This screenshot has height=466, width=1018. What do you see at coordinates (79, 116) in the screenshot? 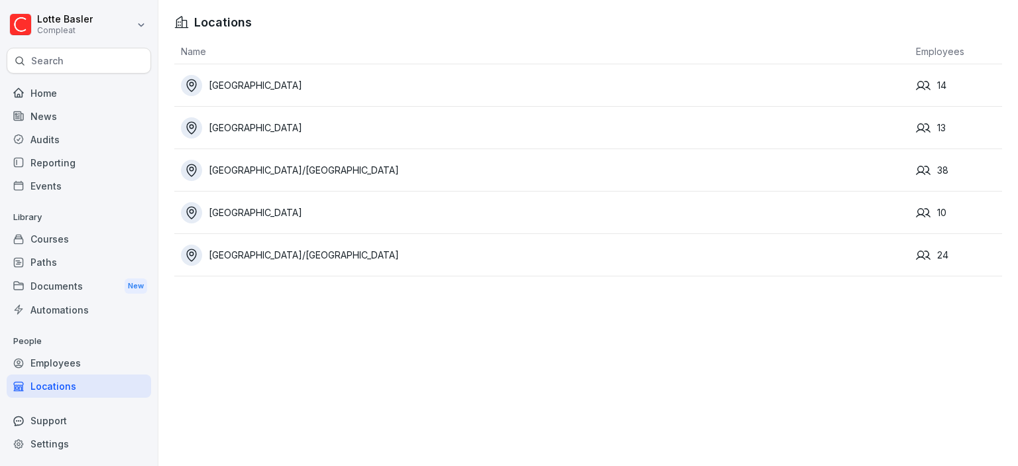
I see `a: News` at bounding box center [79, 116].